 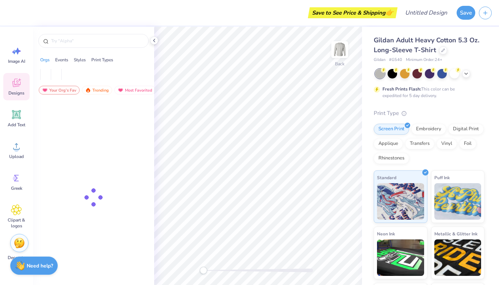 I want to click on img: Standard, so click(x=400, y=202).